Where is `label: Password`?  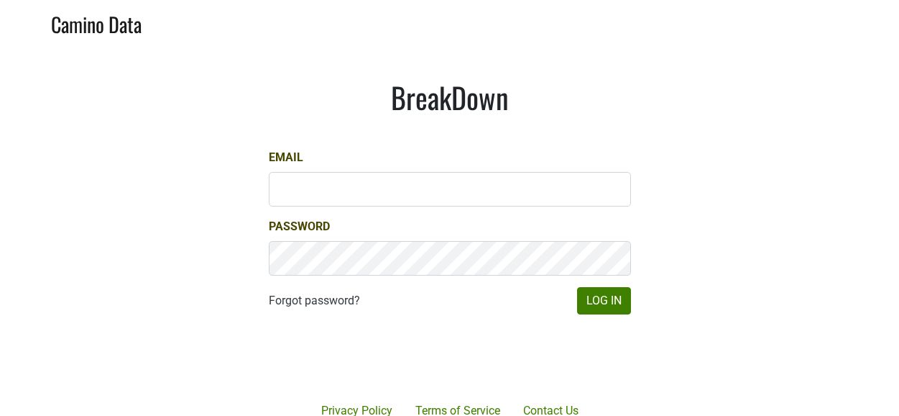 label: Password is located at coordinates (299, 226).